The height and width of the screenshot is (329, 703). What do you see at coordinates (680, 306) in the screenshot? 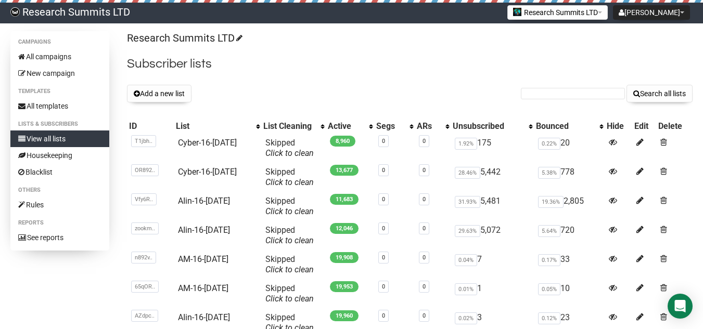
I see `div: Open Intercom Messenger` at bounding box center [680, 306].